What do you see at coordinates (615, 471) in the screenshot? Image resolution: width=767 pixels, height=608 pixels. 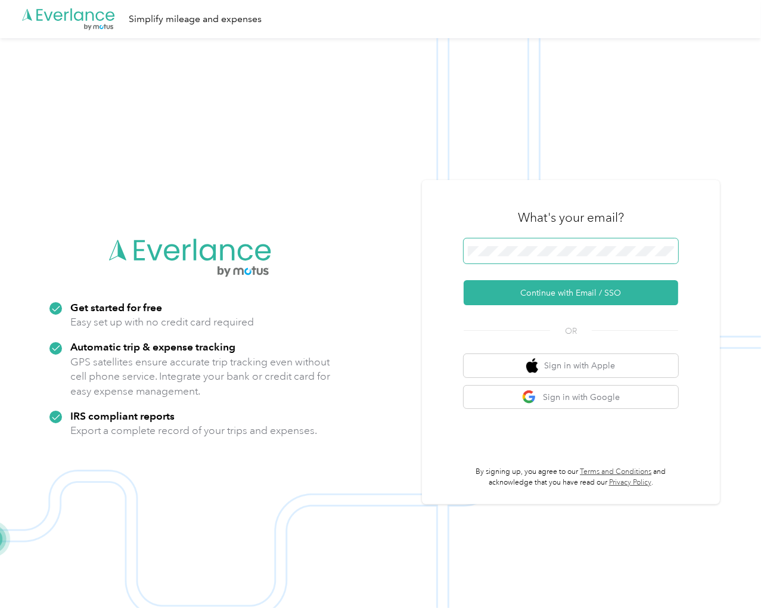 I see `a: Terms and Conditions` at bounding box center [615, 471].